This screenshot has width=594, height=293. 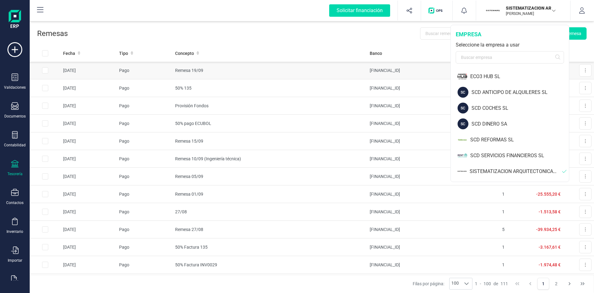 What do you see at coordinates (15, 145) in the screenshot?
I see `div: Contabilidad` at bounding box center [15, 145].